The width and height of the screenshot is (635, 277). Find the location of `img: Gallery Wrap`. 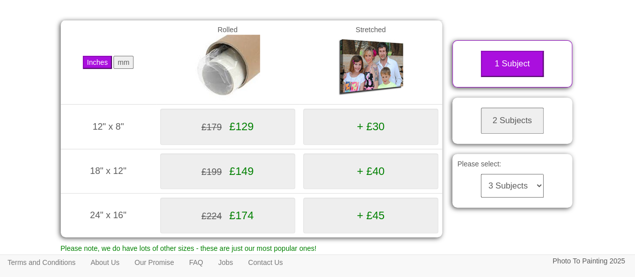

img: Gallery Wrap is located at coordinates (371, 67).